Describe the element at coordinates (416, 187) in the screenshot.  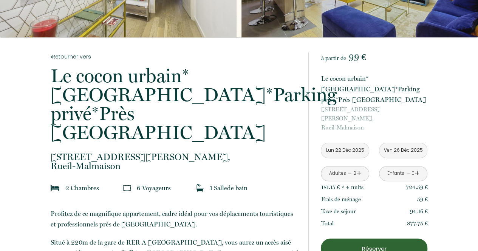
I see `p: 724.59 €` at that location.